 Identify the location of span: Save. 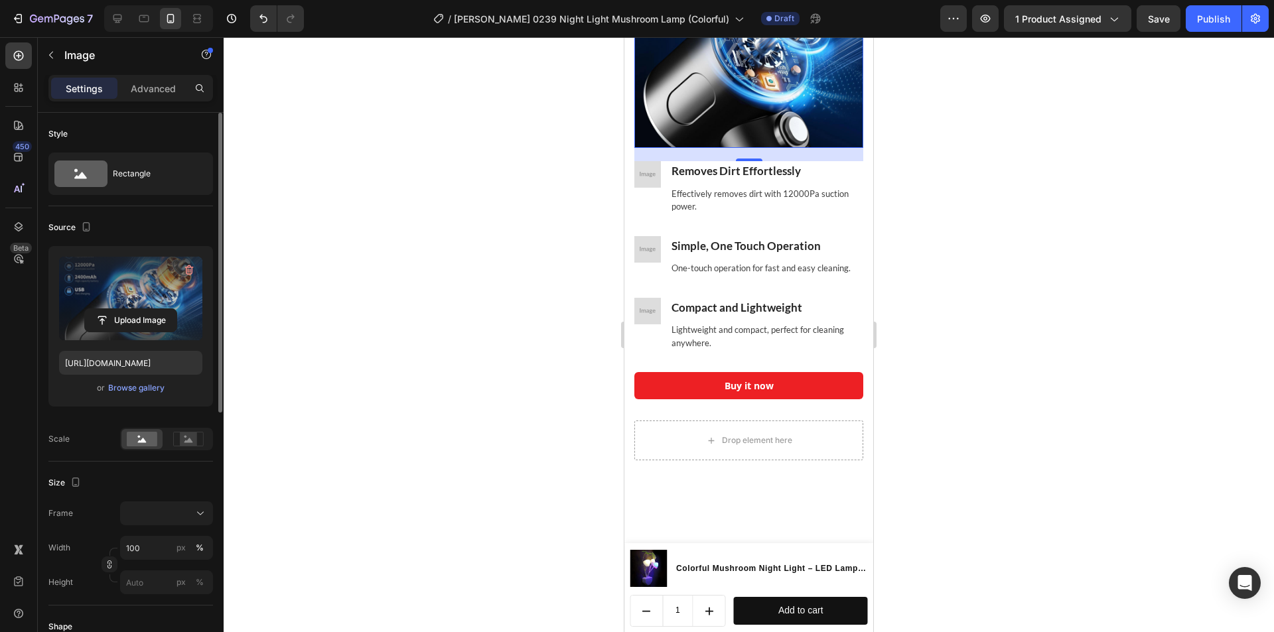
(1159, 19).